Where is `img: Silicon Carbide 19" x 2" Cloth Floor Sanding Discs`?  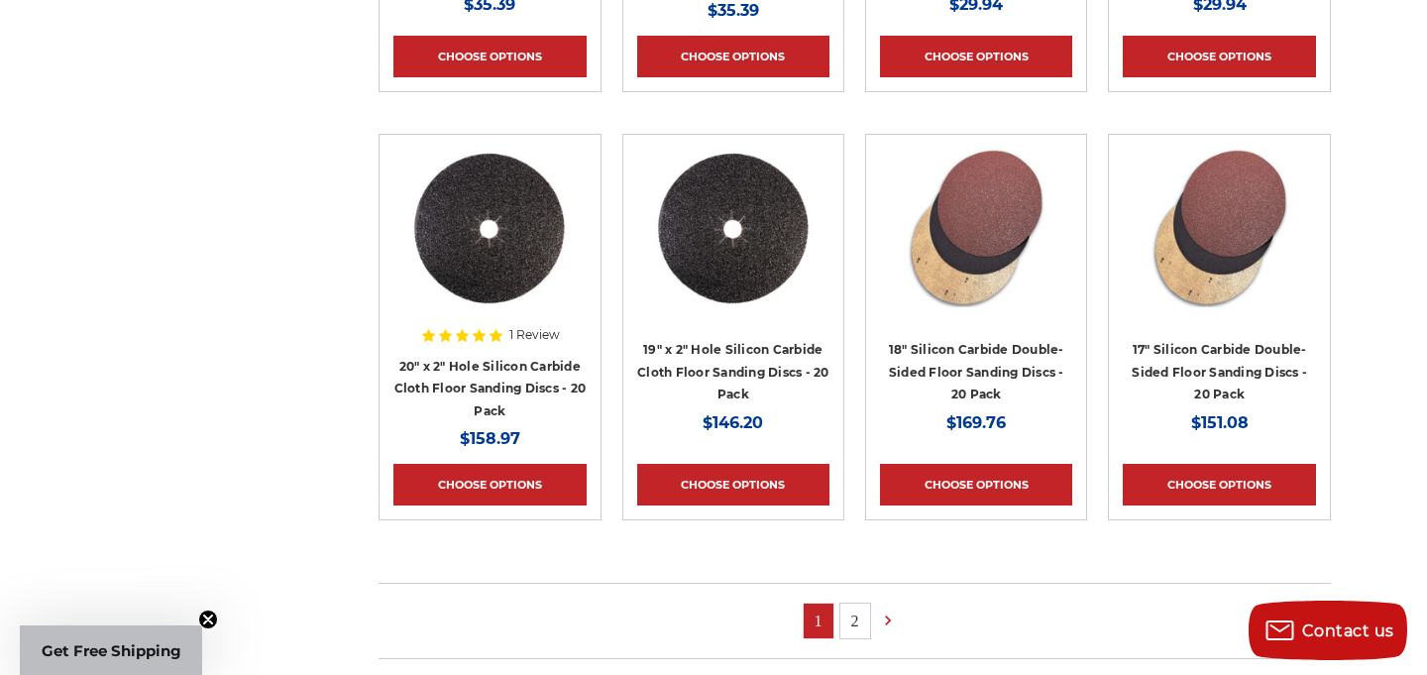
img: Silicon Carbide 19" x 2" Cloth Floor Sanding Discs is located at coordinates (733, 228).